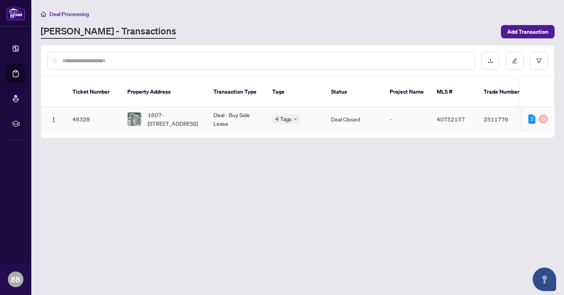 The width and height of the screenshot is (564, 295). What do you see at coordinates (236, 119) in the screenshot?
I see `td: Deal - Buy Side Lease` at bounding box center [236, 119].